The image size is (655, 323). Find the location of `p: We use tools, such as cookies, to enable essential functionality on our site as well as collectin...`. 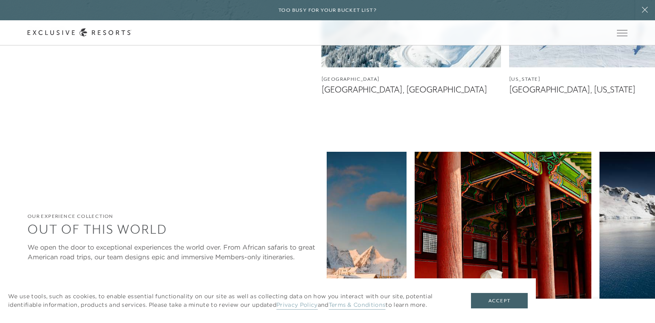

p: We use tools, such as cookies, to enable essential functionality on our site as well as collectin... is located at coordinates (232, 301).